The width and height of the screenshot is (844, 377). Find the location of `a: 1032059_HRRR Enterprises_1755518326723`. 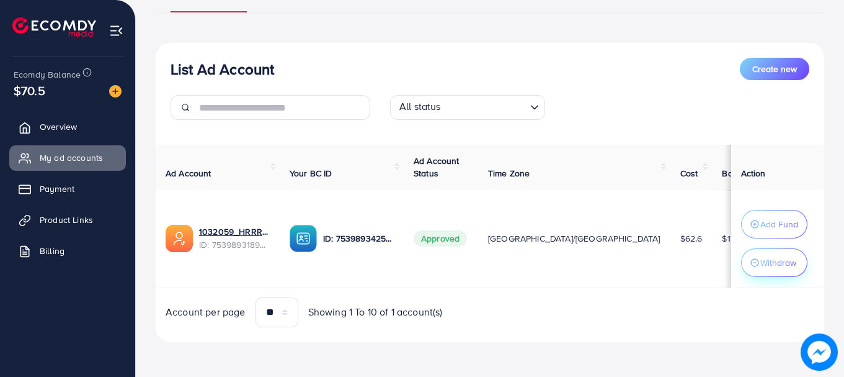

a: 1032059_HRRR Enterprises_1755518326723 is located at coordinates (234, 231).